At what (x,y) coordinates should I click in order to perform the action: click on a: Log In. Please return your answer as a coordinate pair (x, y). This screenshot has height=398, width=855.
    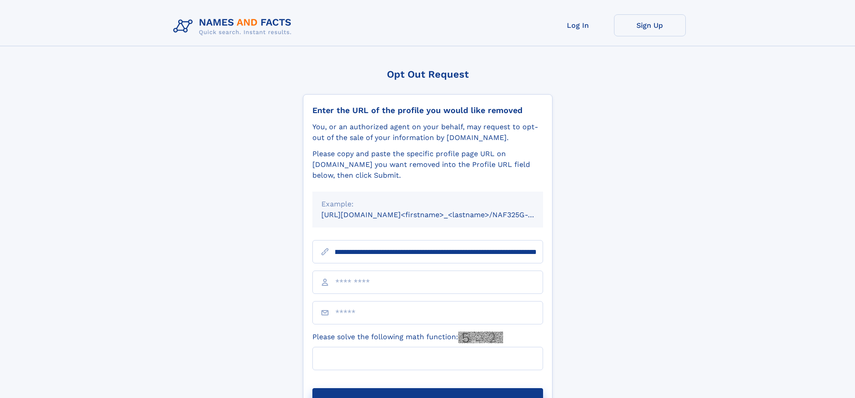
    Looking at the image, I should click on (578, 25).